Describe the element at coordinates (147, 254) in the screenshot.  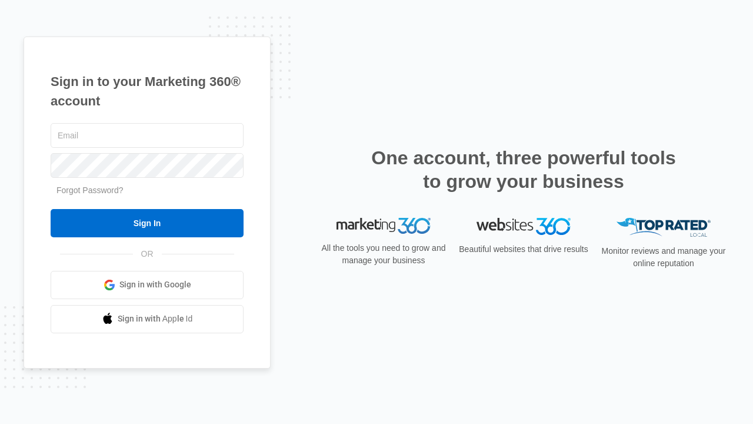
I see `span: OR` at that location.